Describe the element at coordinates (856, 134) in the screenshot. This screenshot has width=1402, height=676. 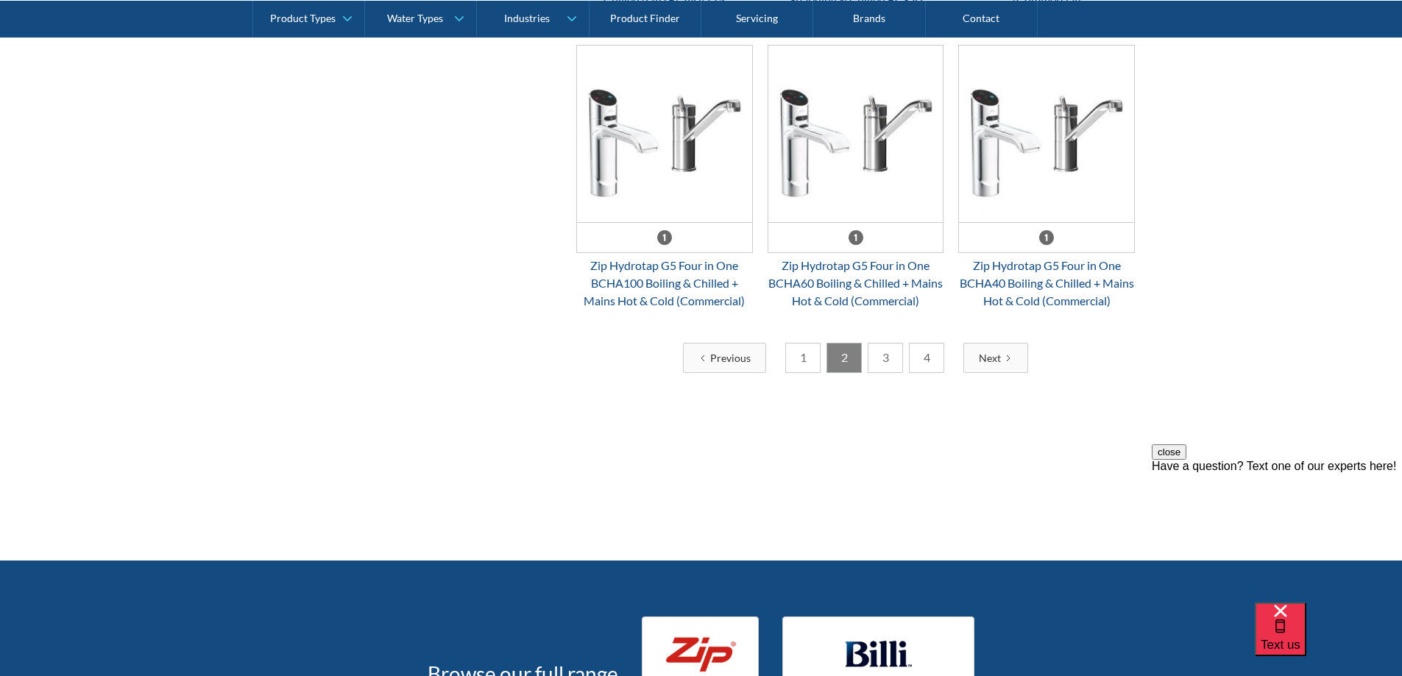
I see `img: Zip Hydrotap G5 Four in One BCHA60 Boiling & Chilled + Mains Hot & Cold (Commercial)` at that location.